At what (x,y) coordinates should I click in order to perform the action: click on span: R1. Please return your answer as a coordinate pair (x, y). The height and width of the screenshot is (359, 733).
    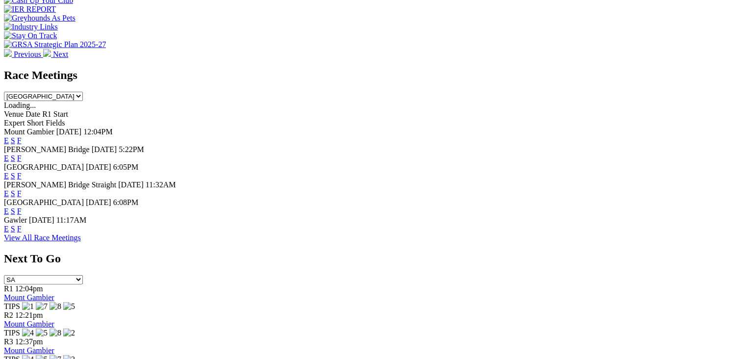
    Looking at the image, I should click on (8, 288).